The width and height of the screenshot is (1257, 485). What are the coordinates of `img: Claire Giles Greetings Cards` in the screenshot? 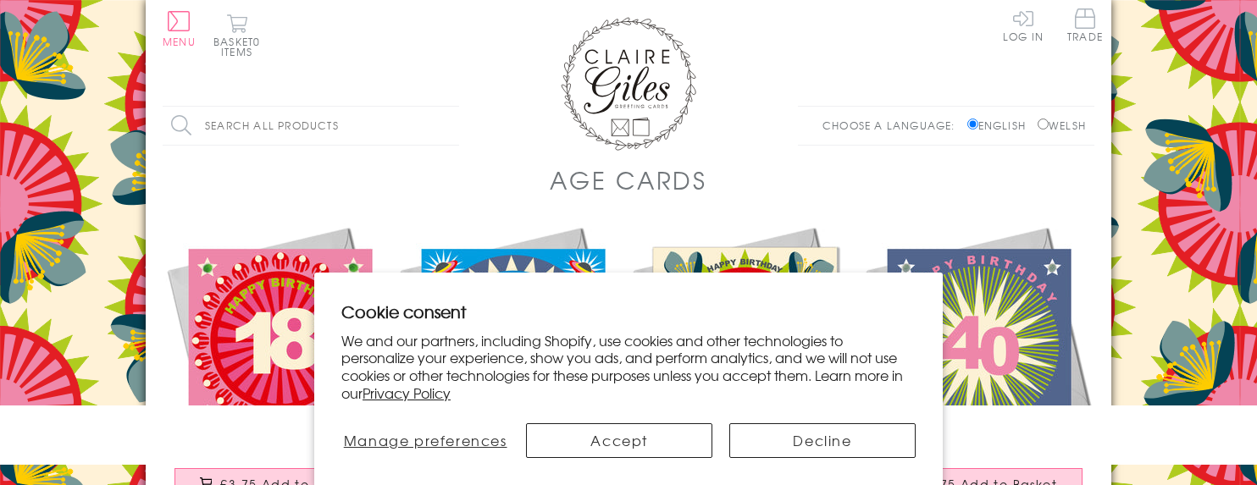 It's located at (628, 84).